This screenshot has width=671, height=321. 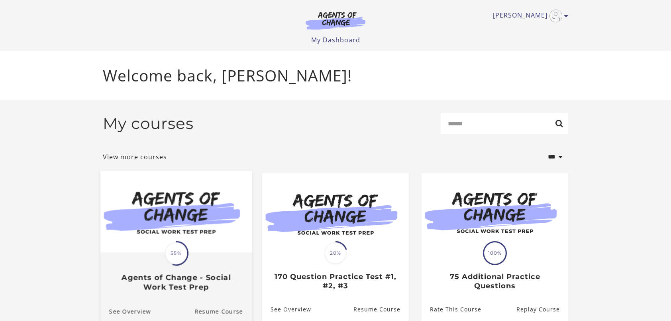 What do you see at coordinates (335, 281) in the screenshot?
I see `h3: 170 Question Practice Test #1, #2, #3` at bounding box center [335, 281].